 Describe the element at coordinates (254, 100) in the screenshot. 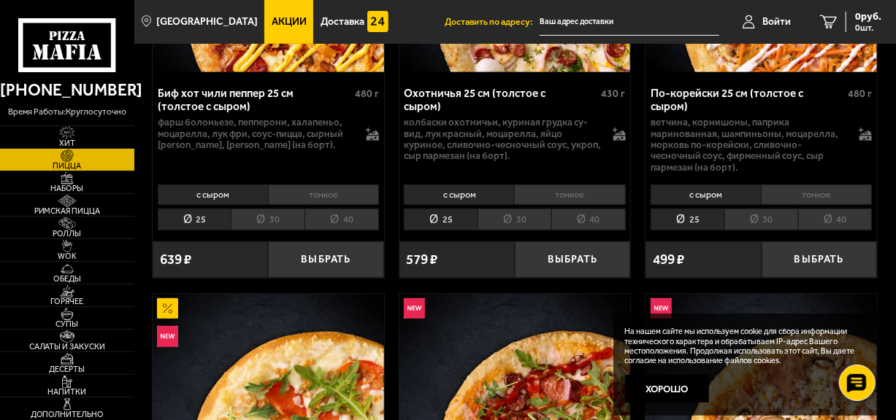

I see `div: Биф хот чили пеппер 25 см (толстое с сыром)` at that location.